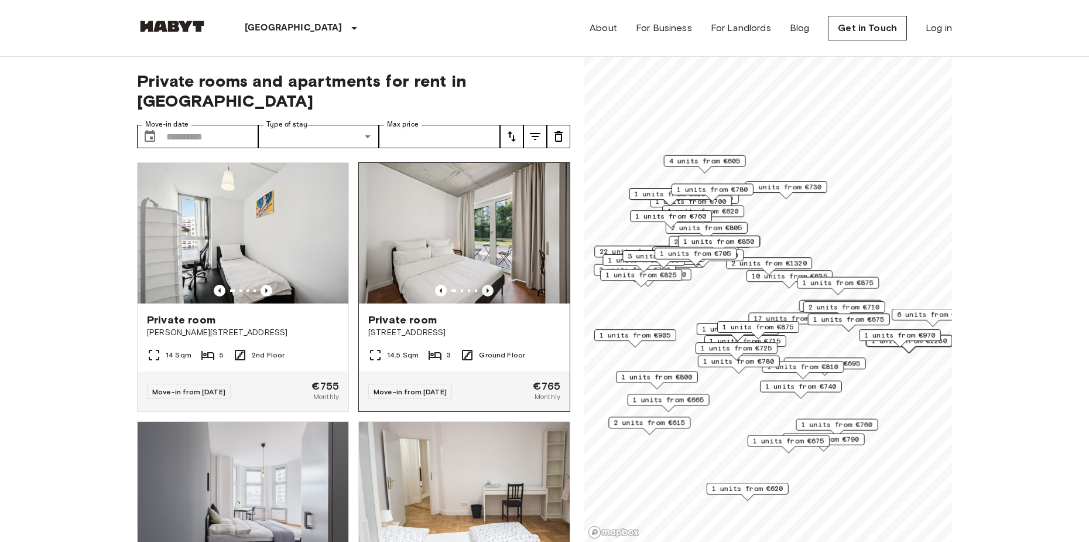 Image resolution: width=1089 pixels, height=542 pixels. What do you see at coordinates (840, 306) in the screenshot?
I see `span: 1 units from €710` at bounding box center [840, 306].